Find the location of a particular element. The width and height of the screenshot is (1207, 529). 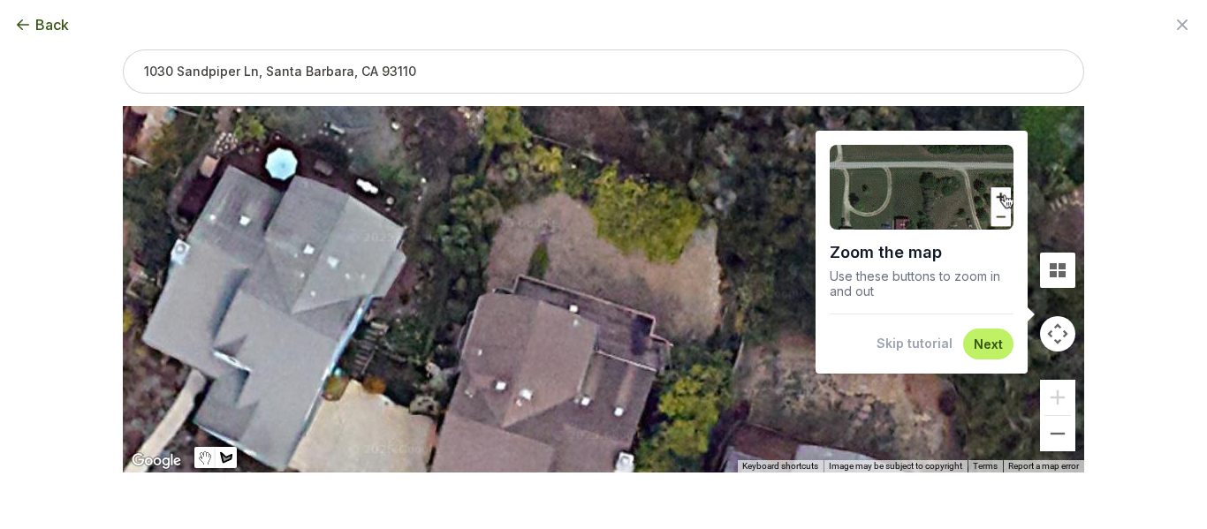

img: Google is located at coordinates (156, 461).